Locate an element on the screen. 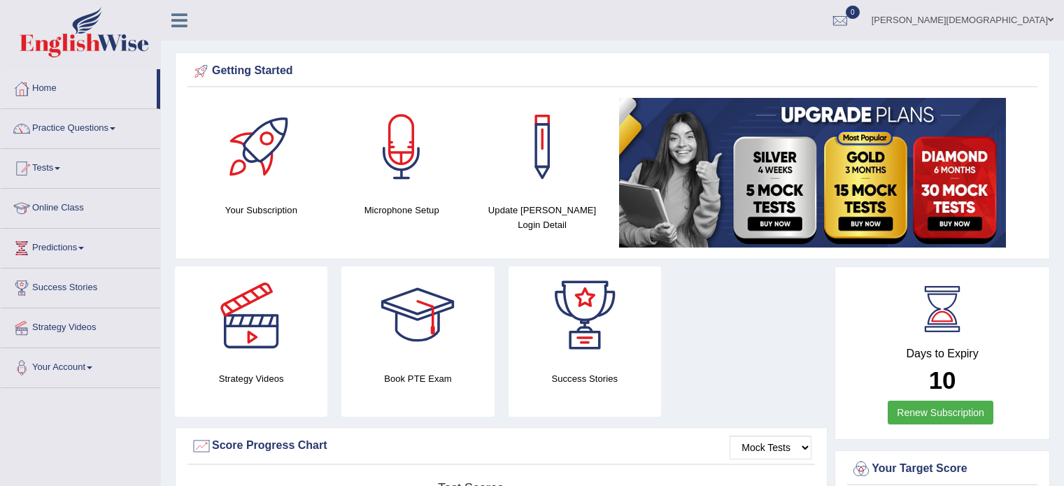  h4: Success Stories is located at coordinates (585, 378).